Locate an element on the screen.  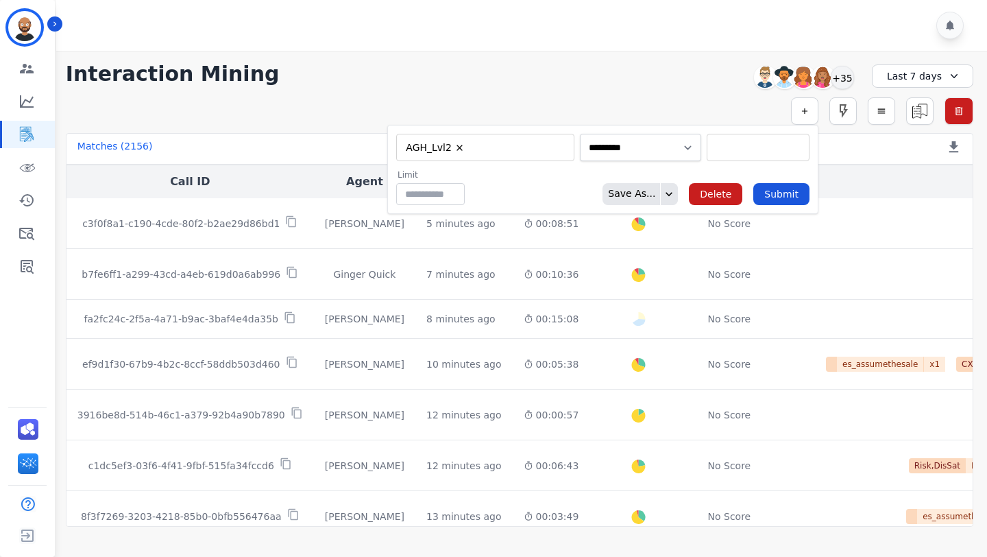
div: 00:00:57 is located at coordinates (551, 415).